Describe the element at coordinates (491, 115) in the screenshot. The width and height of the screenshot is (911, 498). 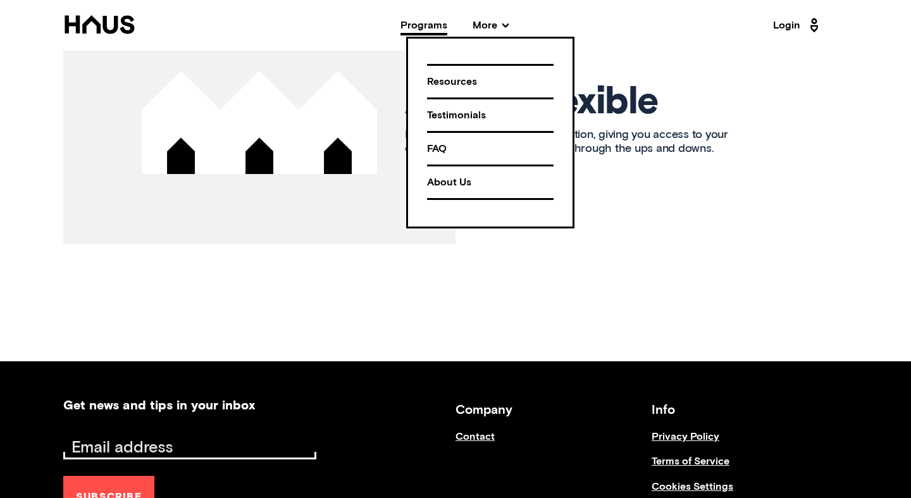
I see `div: Testimonials` at that location.